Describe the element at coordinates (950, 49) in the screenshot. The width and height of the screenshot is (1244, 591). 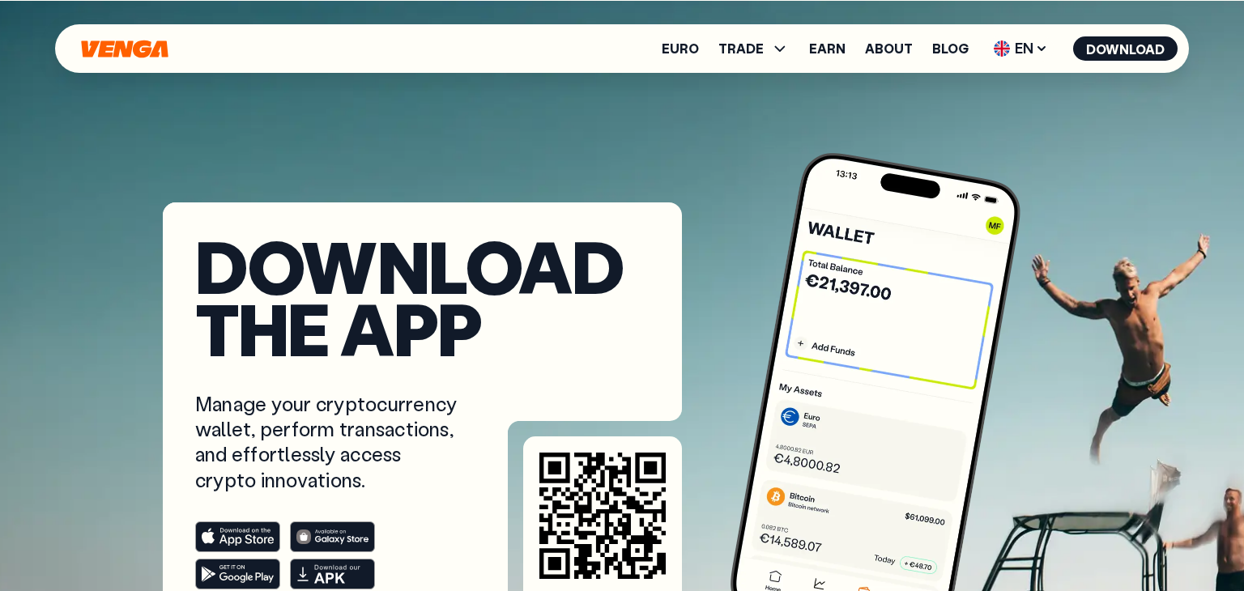
I see `a: Blog` at that location.